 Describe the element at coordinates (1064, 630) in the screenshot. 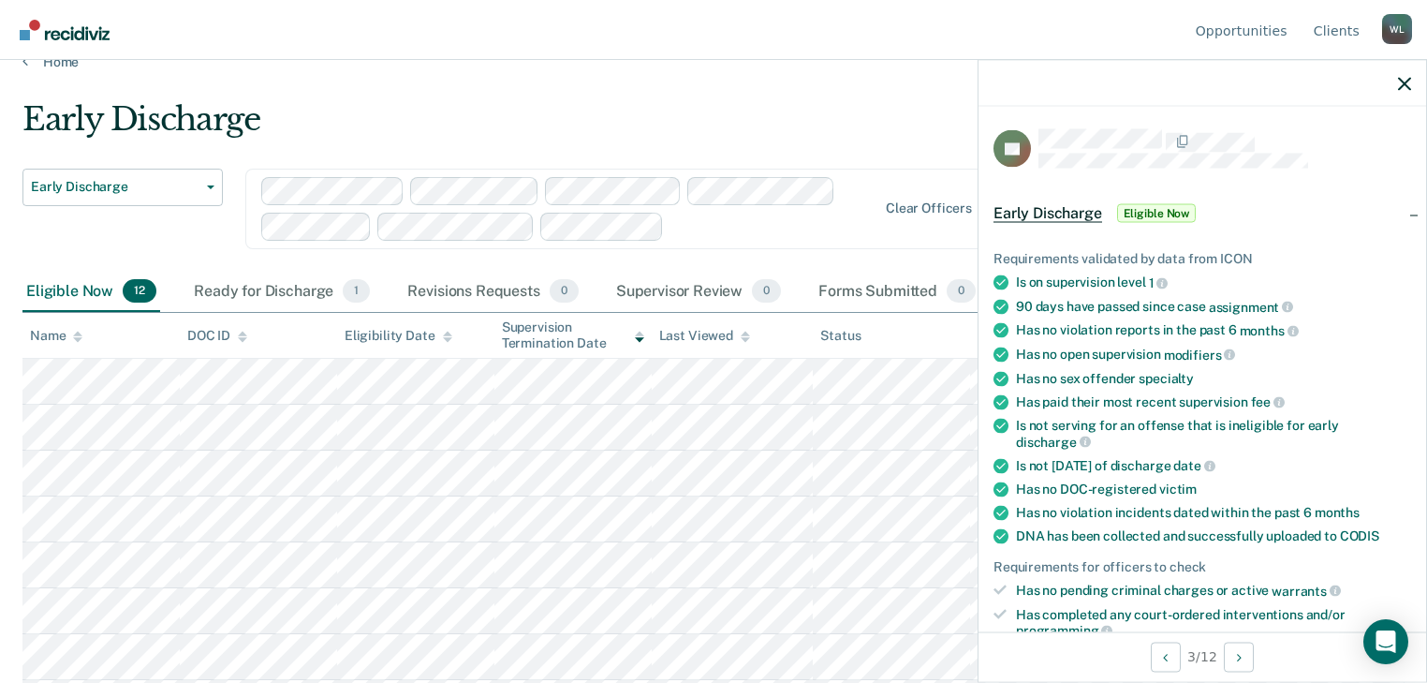

I see `span: programming` at that location.